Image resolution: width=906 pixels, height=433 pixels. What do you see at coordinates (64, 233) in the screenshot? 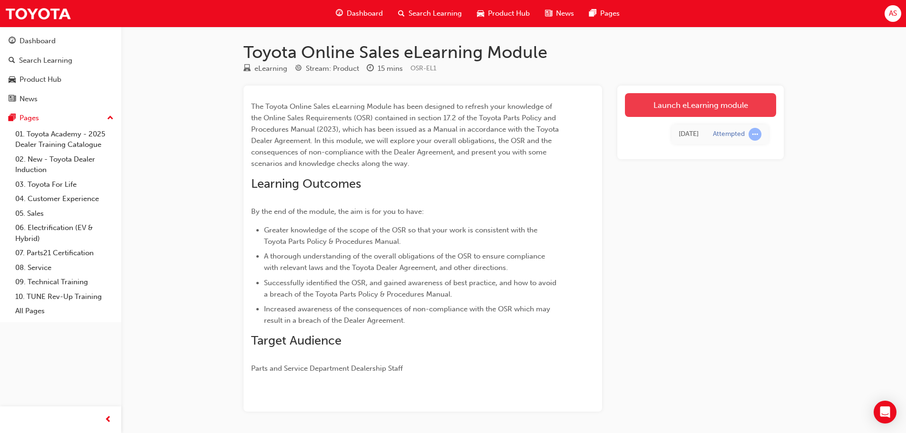
I see `a: 06. Electrification (EV & Hybrid)` at bounding box center [64, 233].